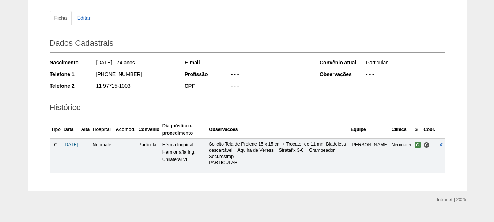 This screenshot has width=494, height=222. What do you see at coordinates (86, 130) in the screenshot?
I see `th: Alta` at bounding box center [86, 130].